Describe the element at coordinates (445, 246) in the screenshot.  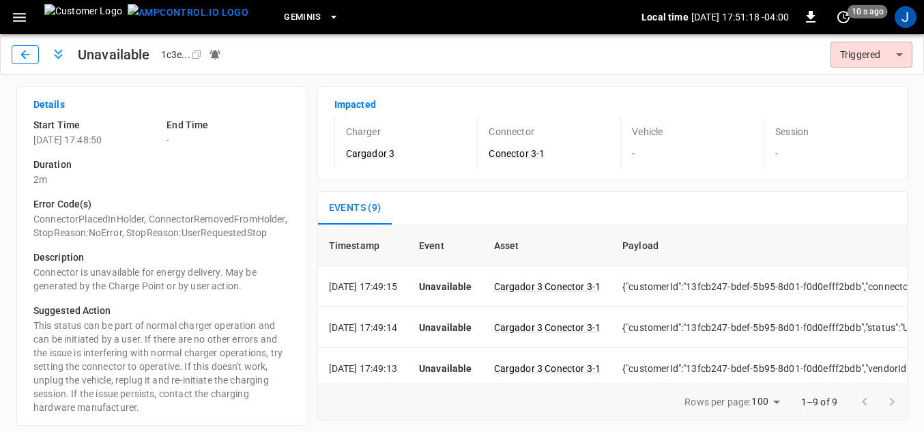
I see `th: Event` at that location.